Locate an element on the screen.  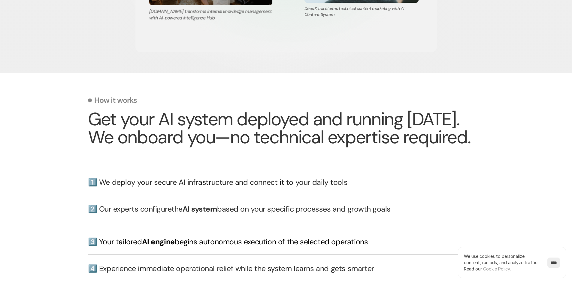
h3: 3️⃣ Your tailored begins autonomous execution of the selected operations is located at coordinates (286, 241).